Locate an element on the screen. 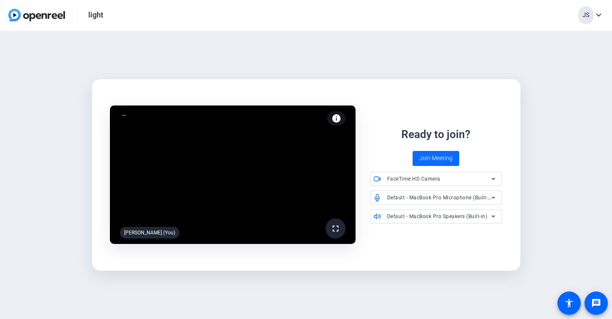 This screenshot has height=319, width=612. span: Join Meeting is located at coordinates (436, 158).